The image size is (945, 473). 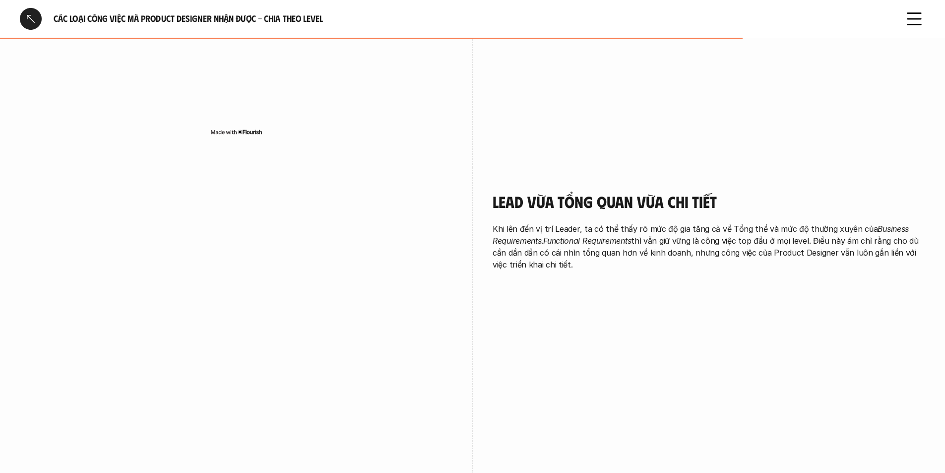 I want to click on em: Business Requirements, so click(x=702, y=235).